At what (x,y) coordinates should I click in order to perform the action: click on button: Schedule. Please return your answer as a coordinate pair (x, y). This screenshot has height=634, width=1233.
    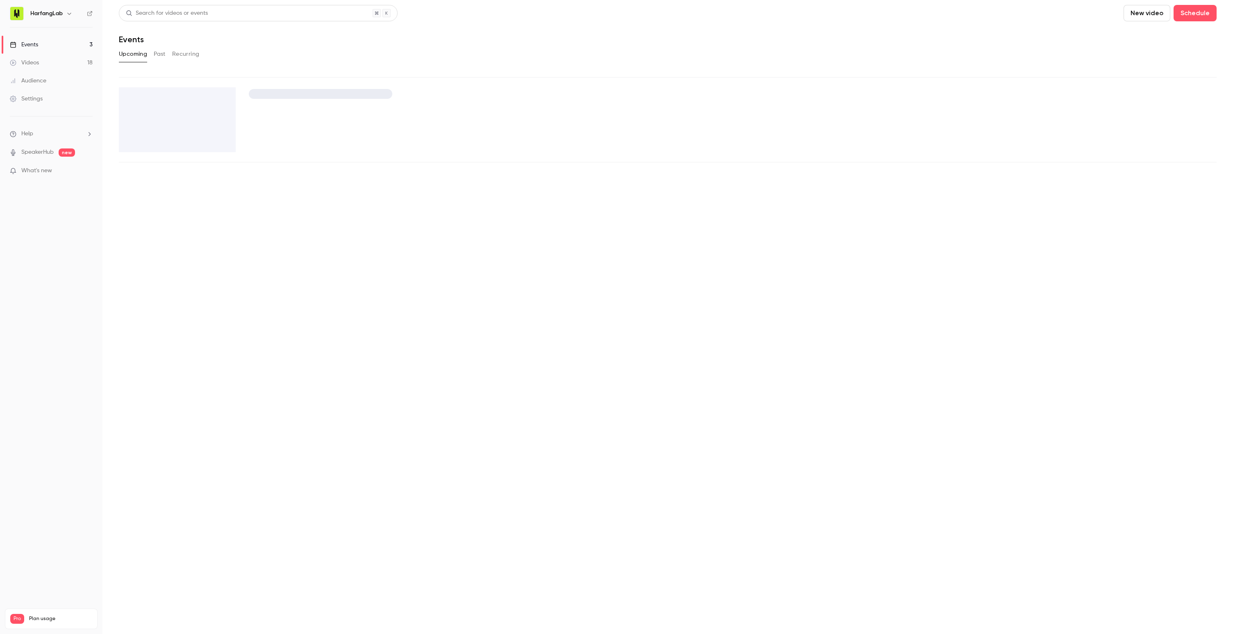
    Looking at the image, I should click on (1194, 13).